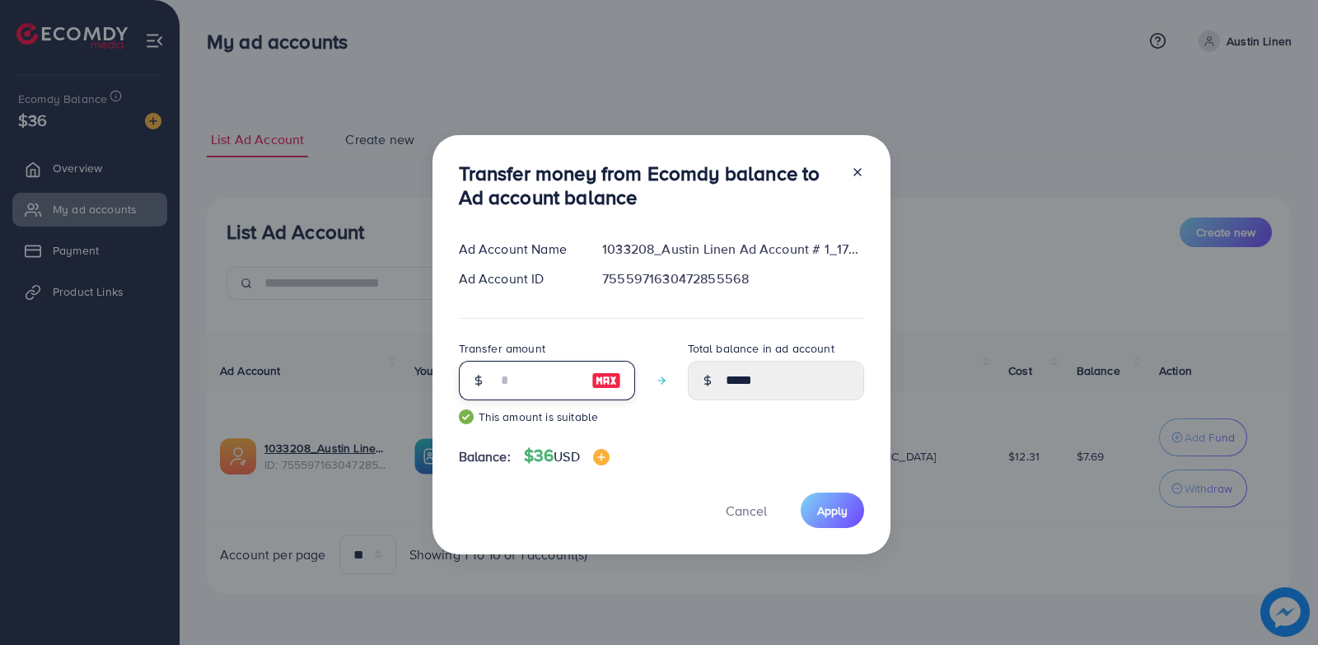  What do you see at coordinates (484, 456) in the screenshot?
I see `span: Balance:` at bounding box center [484, 456].